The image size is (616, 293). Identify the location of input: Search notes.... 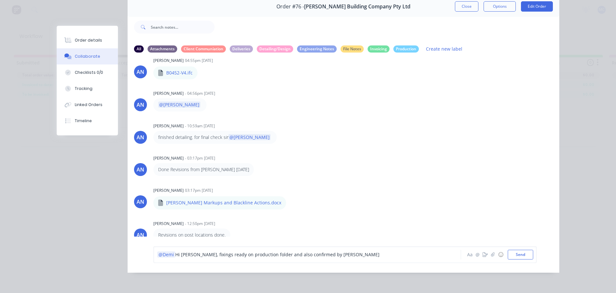
(183, 27).